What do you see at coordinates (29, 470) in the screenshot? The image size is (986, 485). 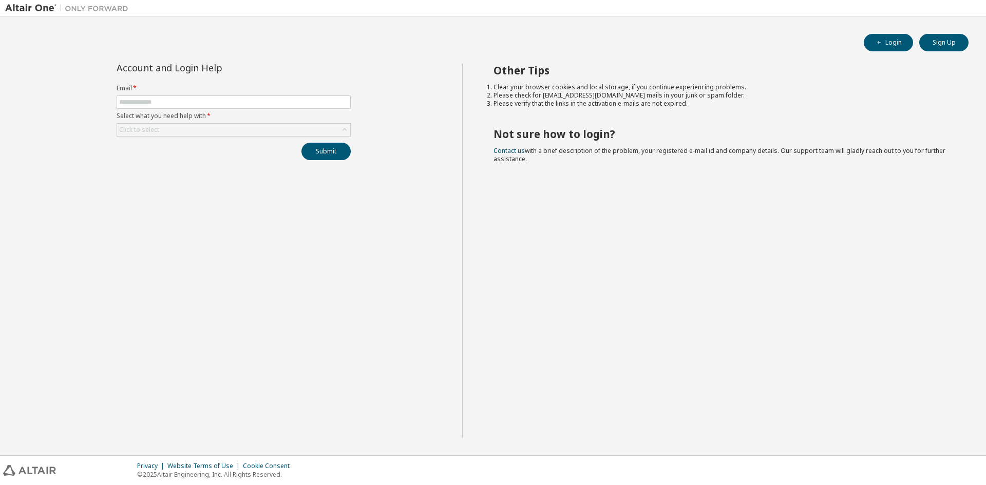 I see `img: altair_logo.svg` at bounding box center [29, 470].